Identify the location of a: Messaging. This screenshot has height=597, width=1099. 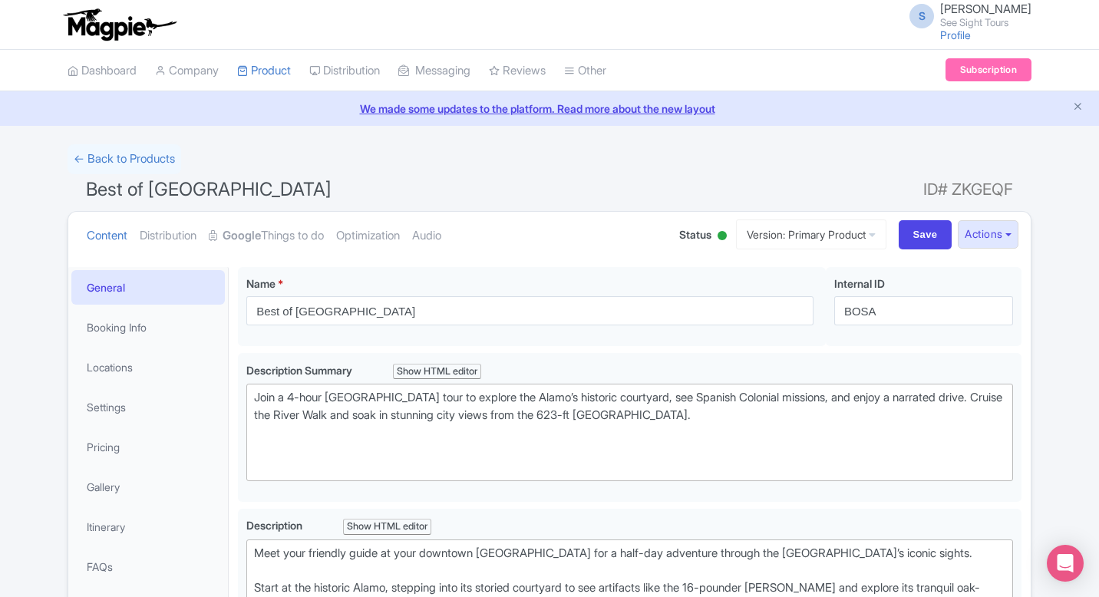
(435, 71).